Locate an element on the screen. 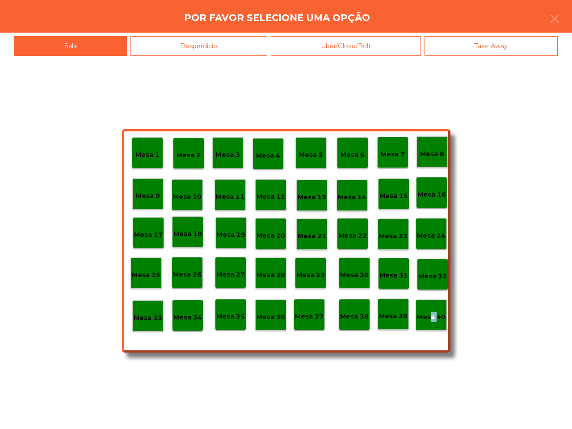 The height and width of the screenshot is (429, 572). p: Mesa 20 is located at coordinates (271, 235).